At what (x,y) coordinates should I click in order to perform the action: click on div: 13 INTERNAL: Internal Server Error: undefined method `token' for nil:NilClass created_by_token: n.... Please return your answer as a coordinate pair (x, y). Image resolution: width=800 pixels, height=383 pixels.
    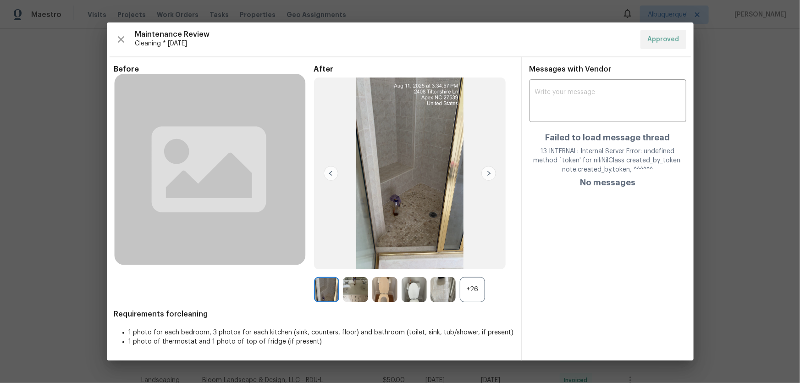
    Looking at the image, I should click on (608, 160).